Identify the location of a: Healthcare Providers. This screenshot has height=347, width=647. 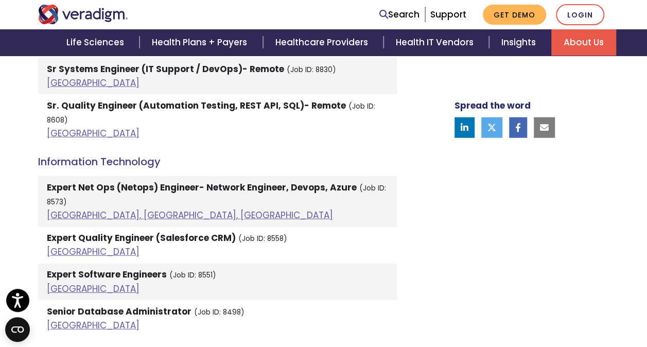
(323, 42).